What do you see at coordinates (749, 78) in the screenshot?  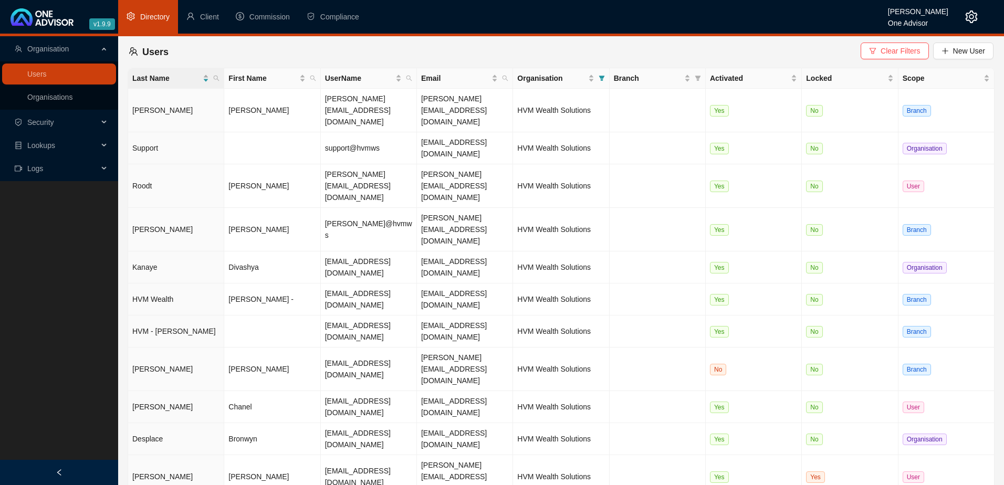 I see `span: Activated` at bounding box center [749, 78].